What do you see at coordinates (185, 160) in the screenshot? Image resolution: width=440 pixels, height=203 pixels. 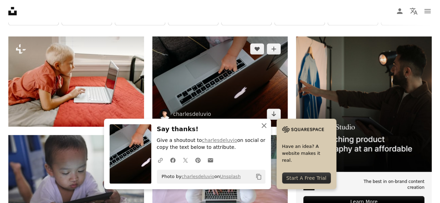 I see `a: Share on Twitter` at bounding box center [185, 160].